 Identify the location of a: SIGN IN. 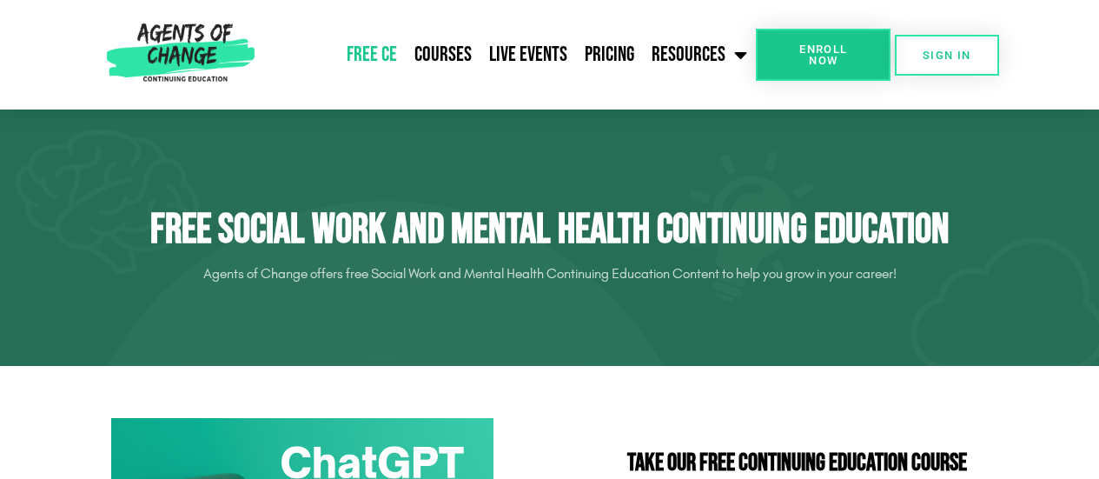
(947, 55).